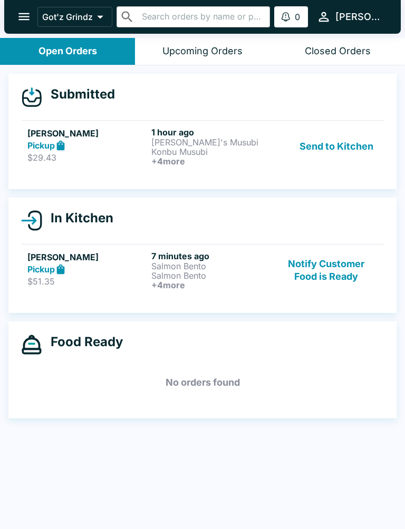 The image size is (405, 529). What do you see at coordinates (211, 132) in the screenshot?
I see `h6: 1 hour ago` at bounding box center [211, 132].